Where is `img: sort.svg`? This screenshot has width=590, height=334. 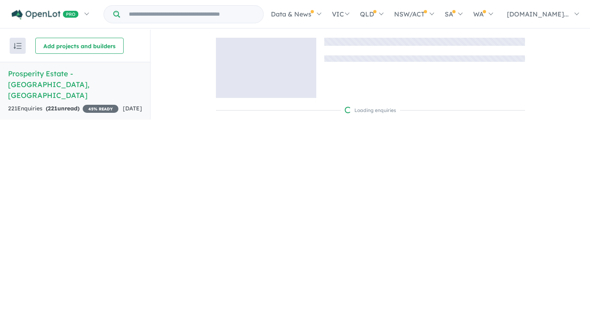 img: sort.svg is located at coordinates (18, 46).